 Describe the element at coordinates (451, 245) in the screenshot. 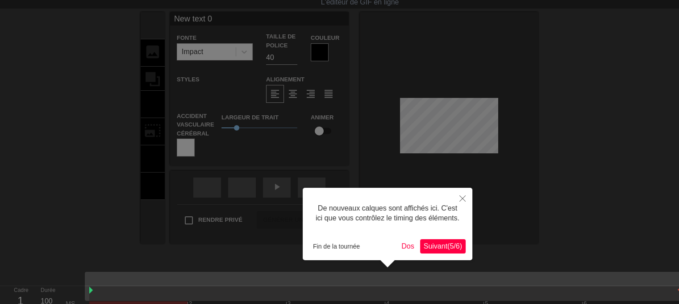

I see `font: 5` at that location.